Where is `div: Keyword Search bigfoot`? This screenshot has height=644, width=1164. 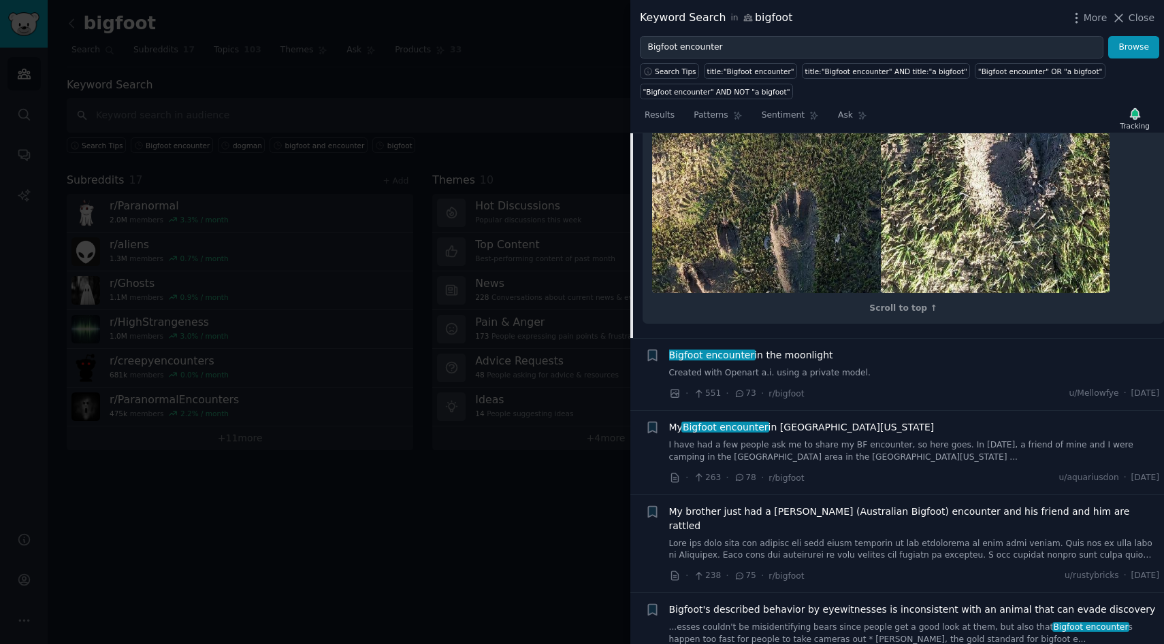 div: Keyword Search bigfoot is located at coordinates (716, 18).